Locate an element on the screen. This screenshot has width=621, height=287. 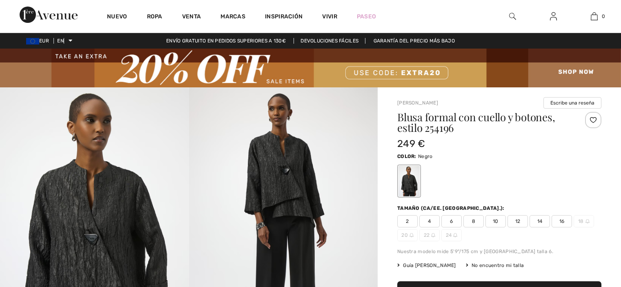
font: Garantía del precio más bajo is located at coordinates (414, 41).